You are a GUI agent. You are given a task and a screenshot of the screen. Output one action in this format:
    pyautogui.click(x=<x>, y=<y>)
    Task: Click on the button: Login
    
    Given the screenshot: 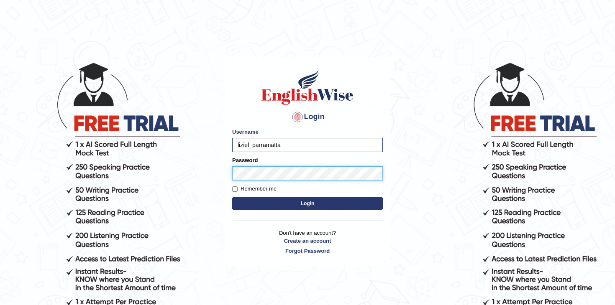 What is the action you would take?
    pyautogui.click(x=307, y=204)
    